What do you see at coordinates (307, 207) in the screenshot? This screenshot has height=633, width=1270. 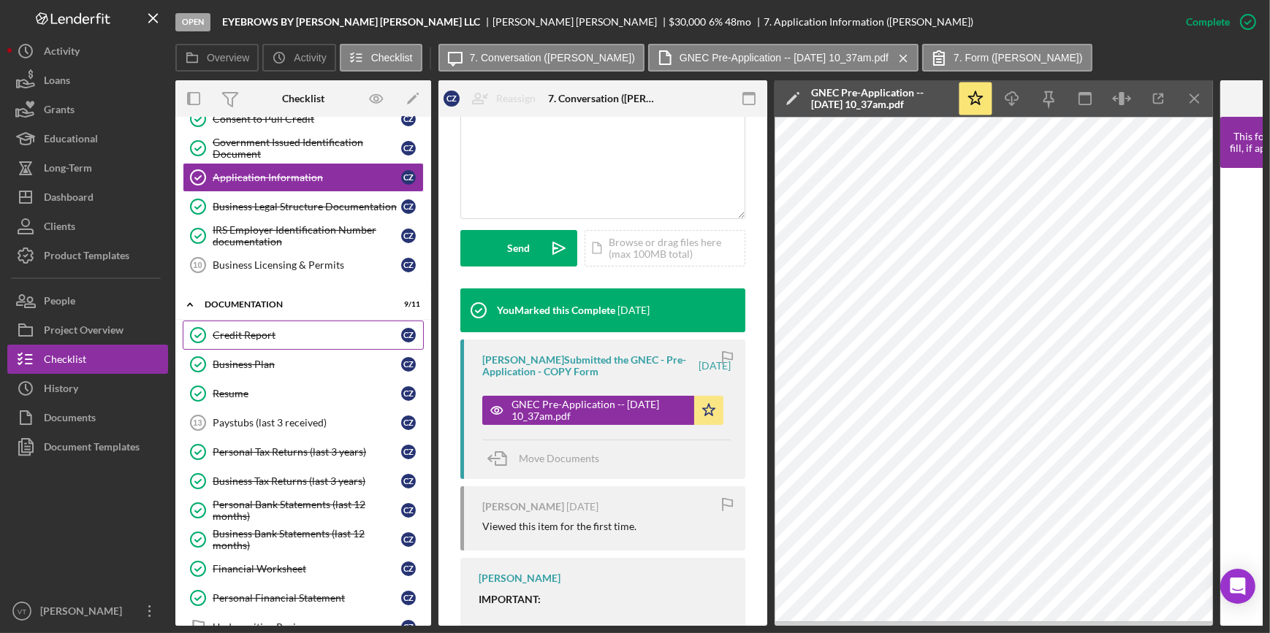 I see `div: Business Legal Structure Documentation` at bounding box center [307, 207].